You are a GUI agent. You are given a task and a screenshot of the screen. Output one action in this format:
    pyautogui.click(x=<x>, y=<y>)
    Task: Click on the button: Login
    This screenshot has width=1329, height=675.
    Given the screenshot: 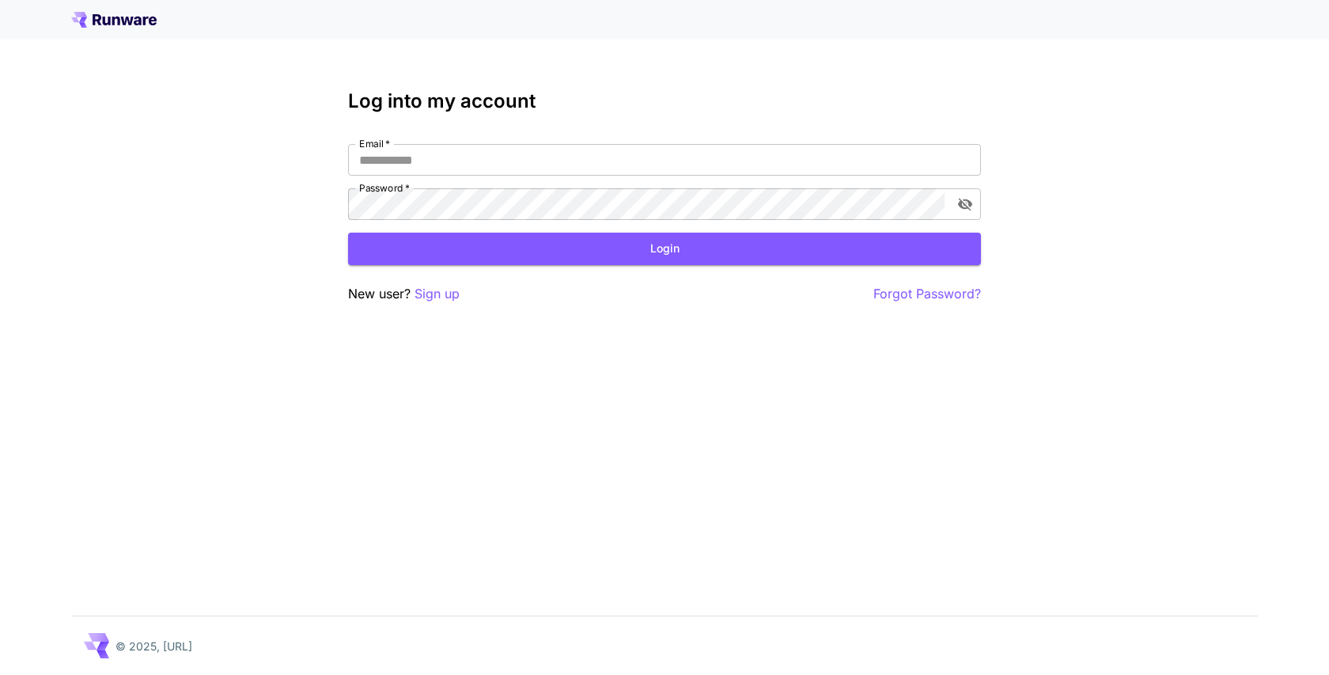 What is the action you would take?
    pyautogui.click(x=665, y=248)
    